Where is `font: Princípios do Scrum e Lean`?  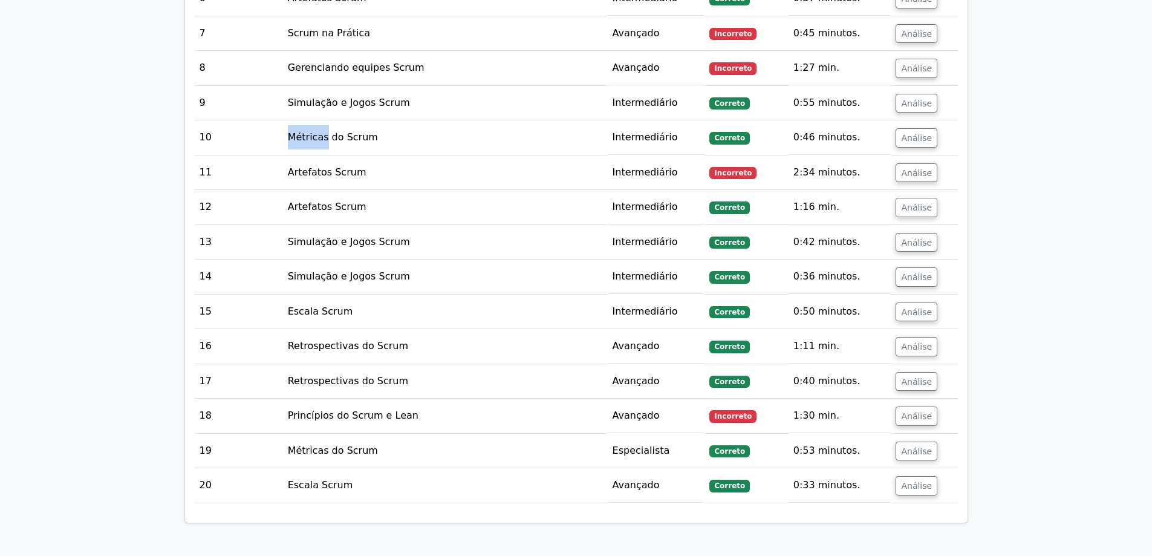 font: Princípios do Scrum e Lean is located at coordinates (353, 415).